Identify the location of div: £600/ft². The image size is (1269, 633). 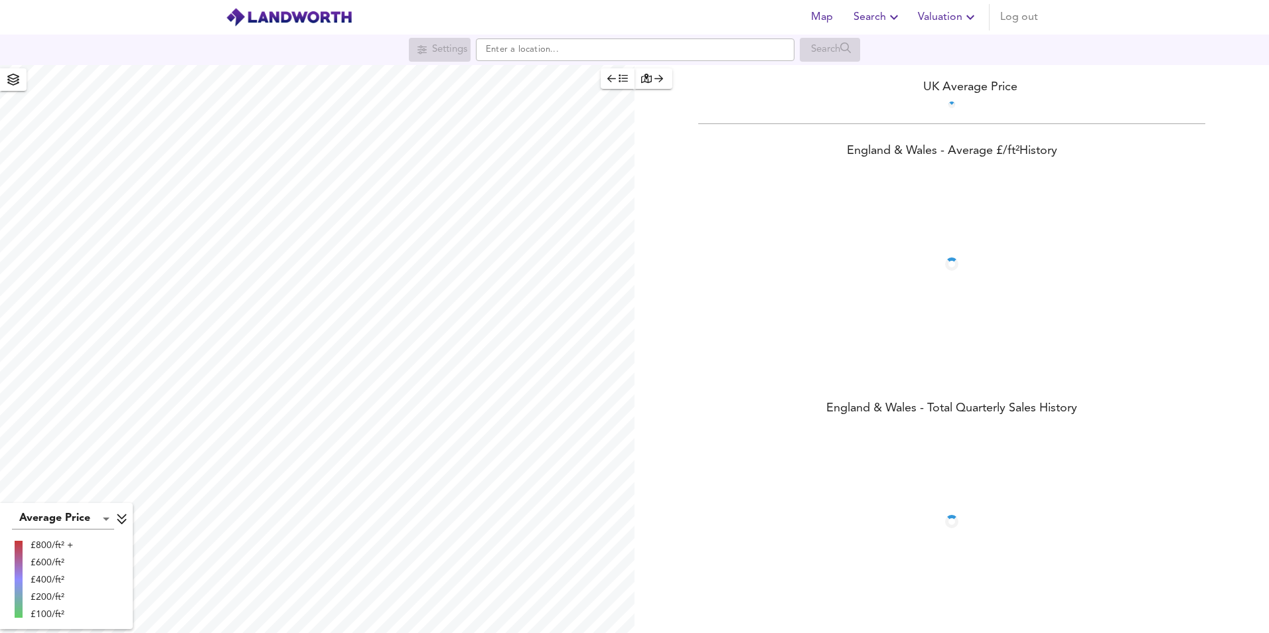
(52, 563).